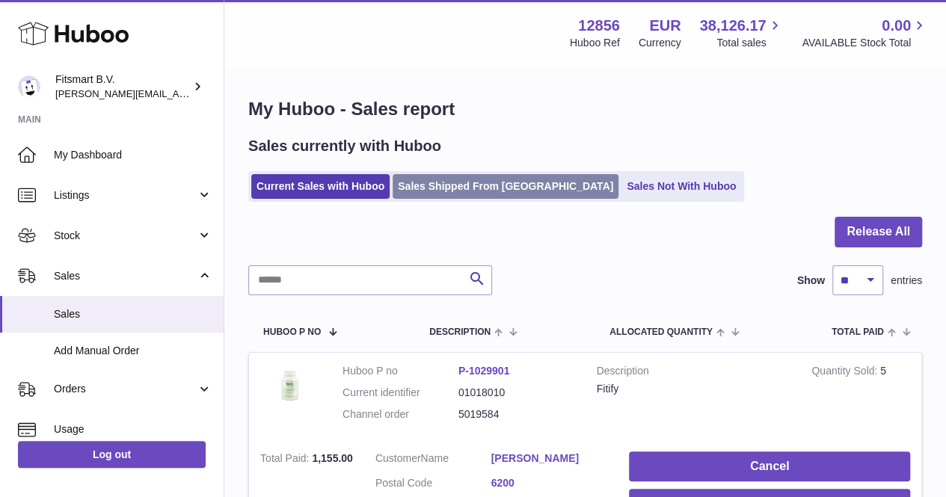  Describe the element at coordinates (133, 155) in the screenshot. I see `span: My Dashboard` at that location.